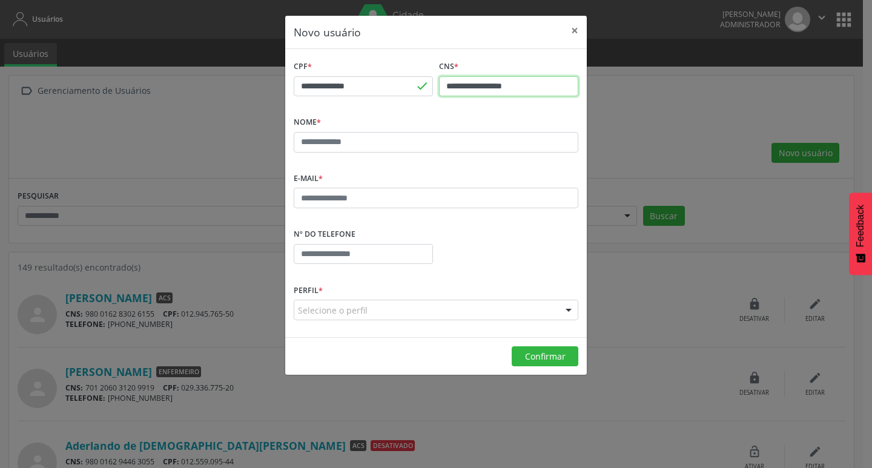 The width and height of the screenshot is (872, 468). What do you see at coordinates (860, 234) in the screenshot?
I see `button: Feedback - Mostrar pesquisa` at bounding box center [860, 234].